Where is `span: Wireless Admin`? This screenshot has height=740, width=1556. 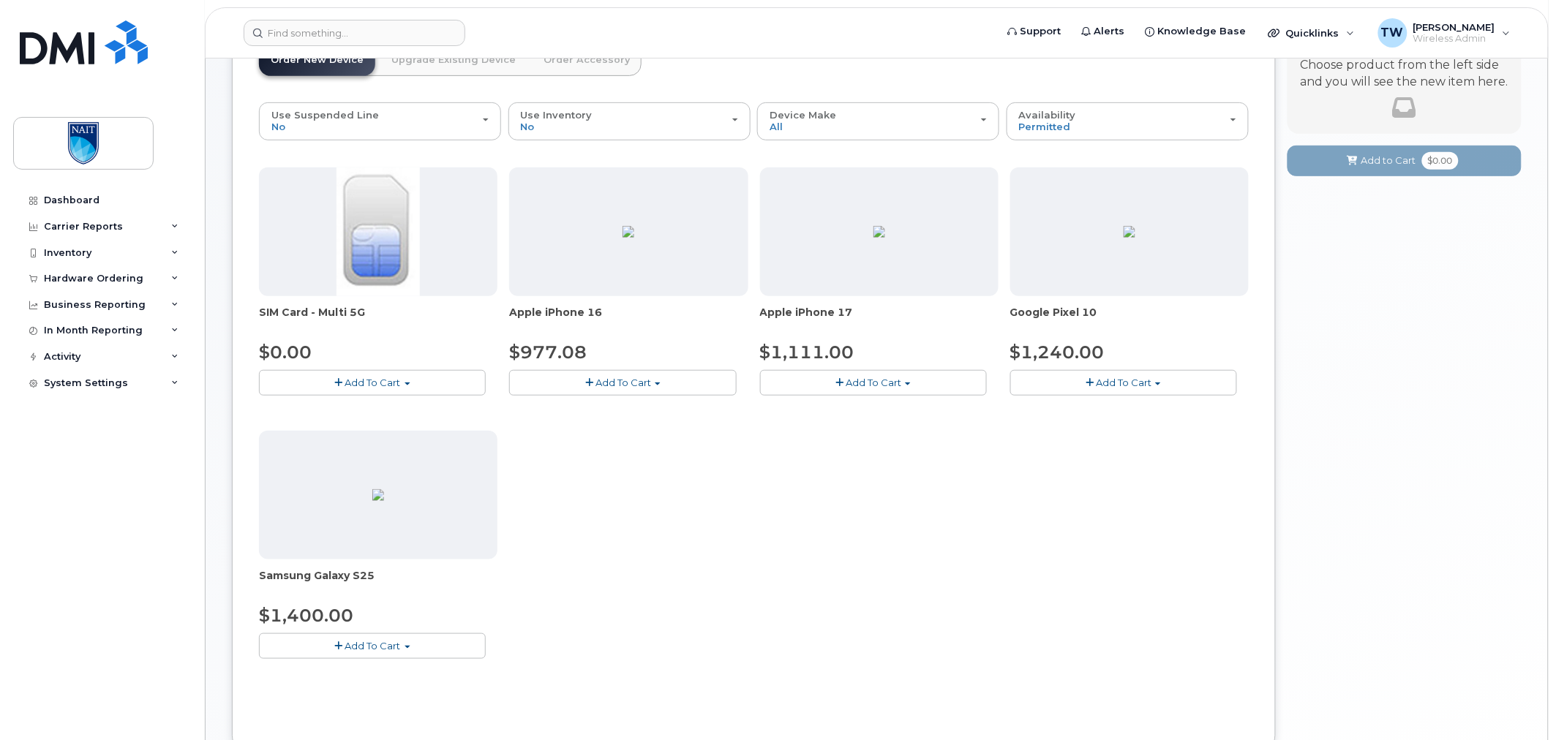 span: Wireless Admin is located at coordinates (1454, 39).